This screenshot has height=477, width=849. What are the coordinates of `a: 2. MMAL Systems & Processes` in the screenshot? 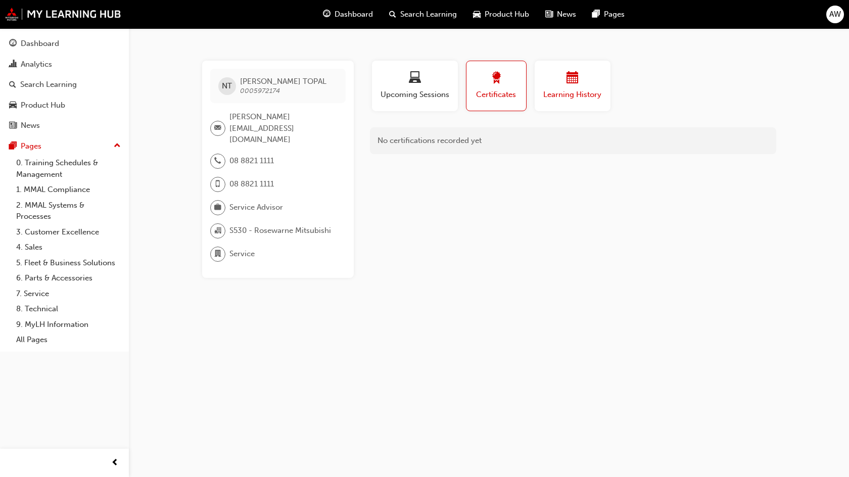 It's located at (68, 211).